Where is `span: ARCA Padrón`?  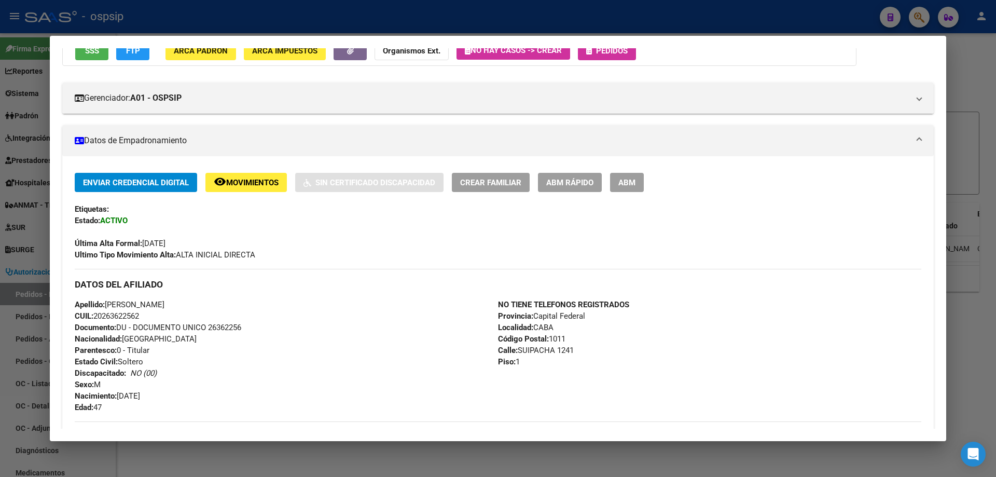 span: ARCA Padrón is located at coordinates (201, 51).